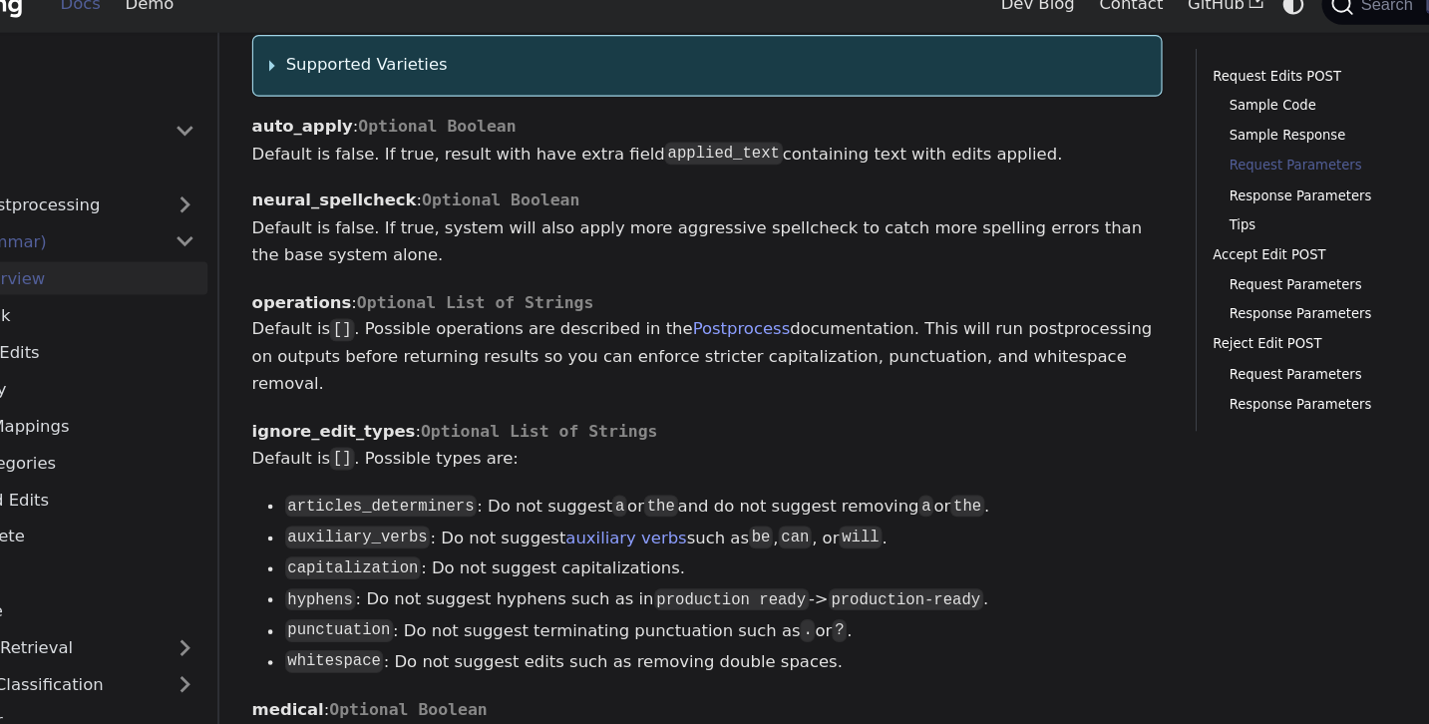 The height and width of the screenshot is (724, 1429). I want to click on button: Collapse sidebar category 'API', so click(269, 140).